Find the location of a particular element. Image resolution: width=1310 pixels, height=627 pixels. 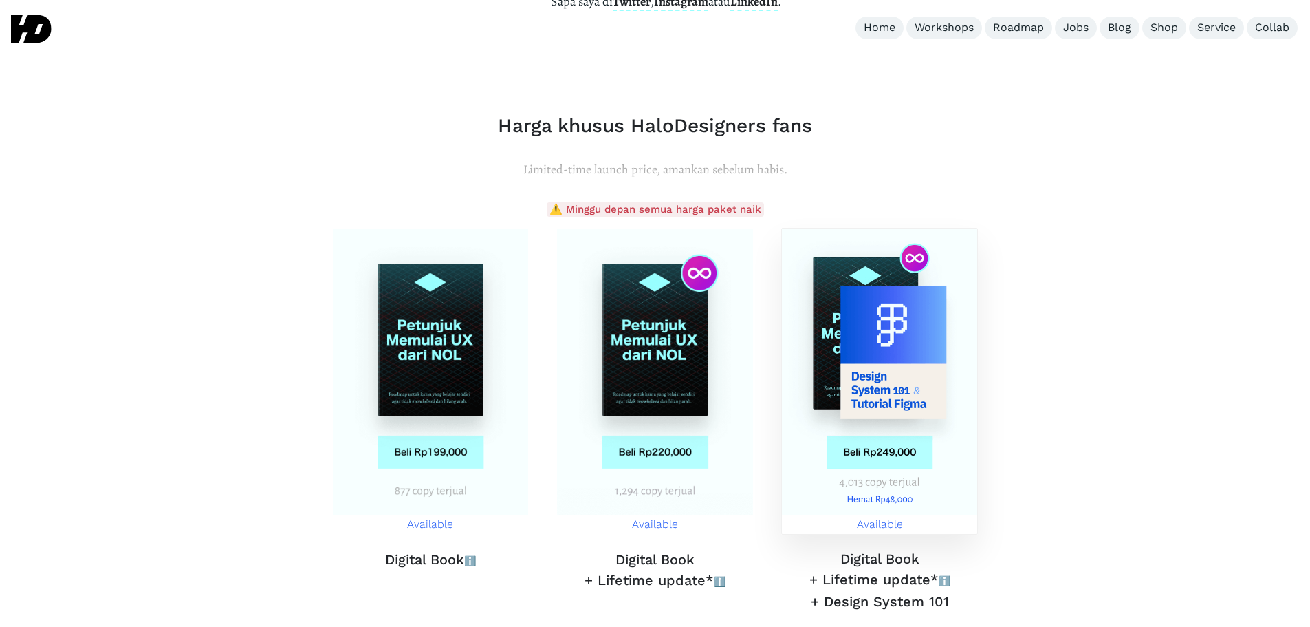

a: Service is located at coordinates (1217, 28).